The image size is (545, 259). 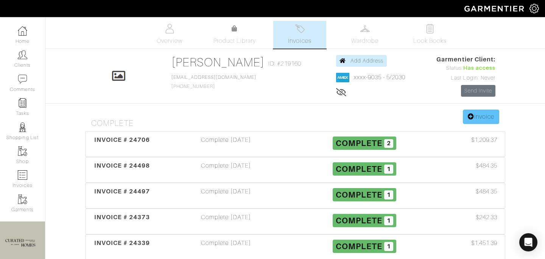 I want to click on a: Overview, so click(x=170, y=34).